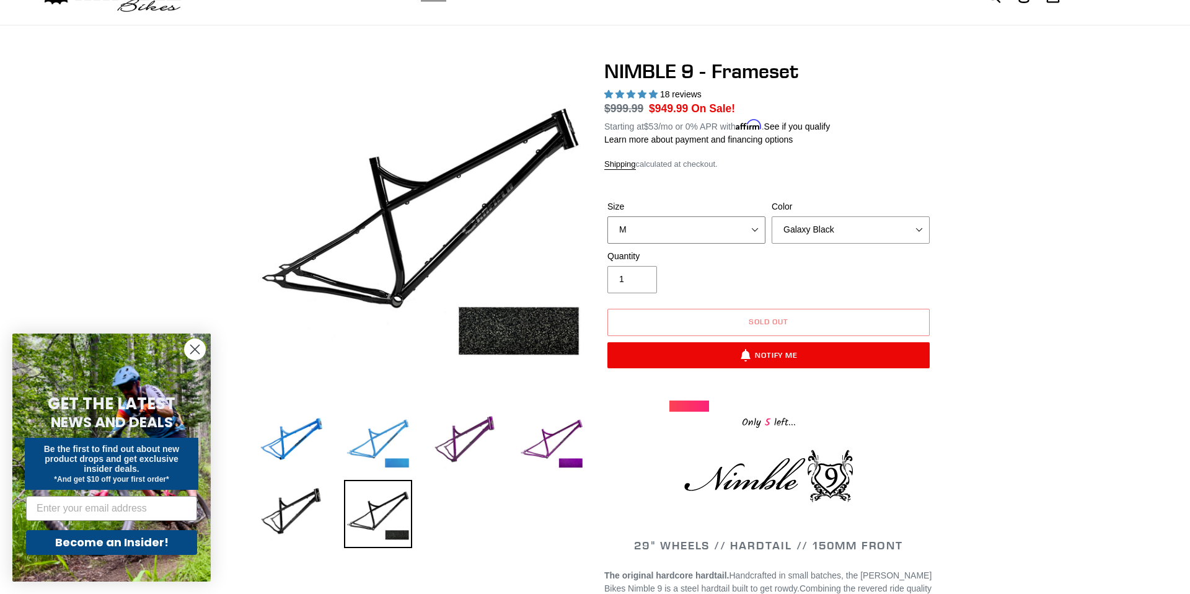 The image size is (1190, 594). What do you see at coordinates (769, 322) in the screenshot?
I see `button: Sold out` at bounding box center [769, 322].